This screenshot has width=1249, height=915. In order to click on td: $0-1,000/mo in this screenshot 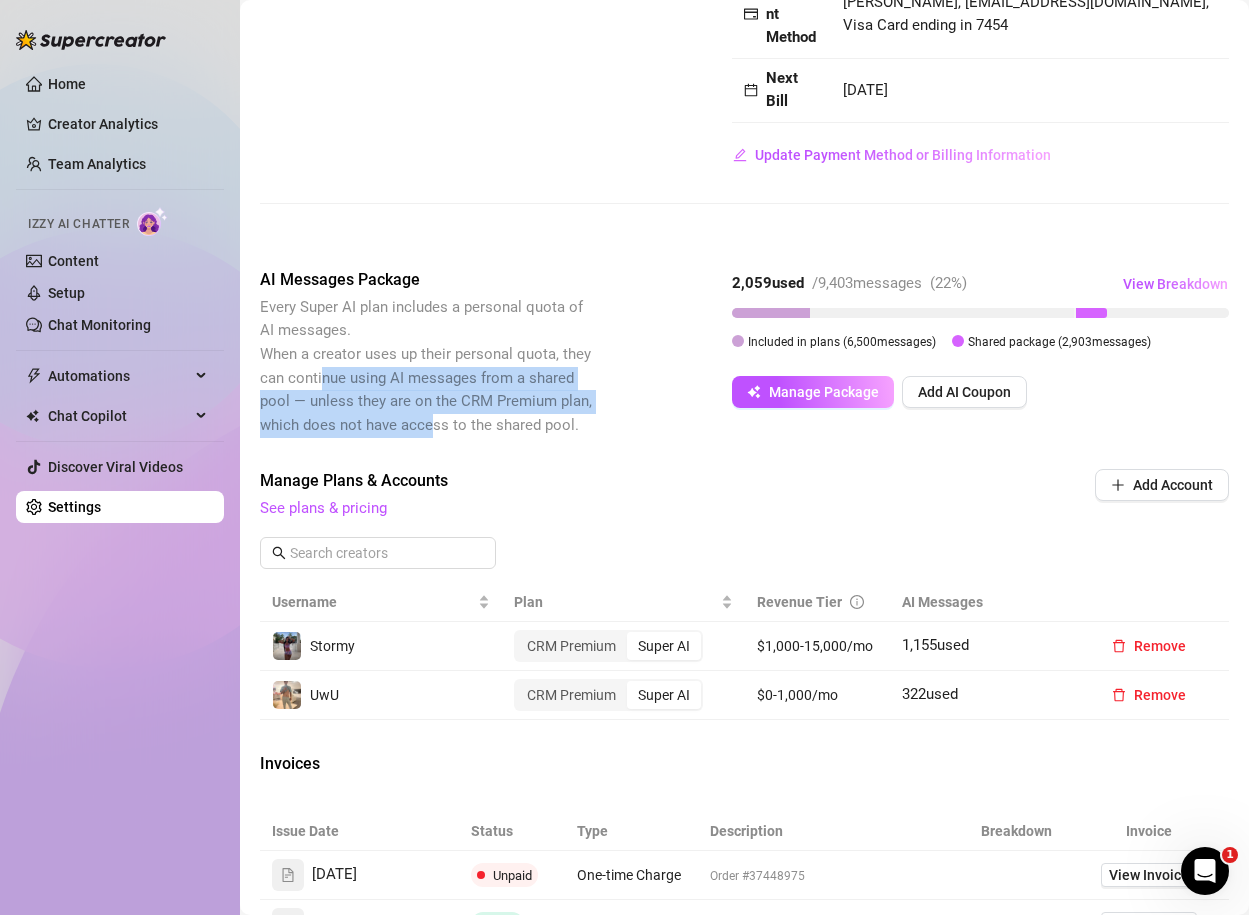, I will do `click(817, 695)`.